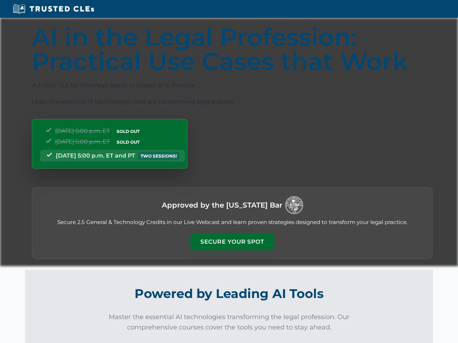  Describe the element at coordinates (232, 102) in the screenshot. I see `p: Learn the essential AI technologies that are transforming legal practice.` at that location.